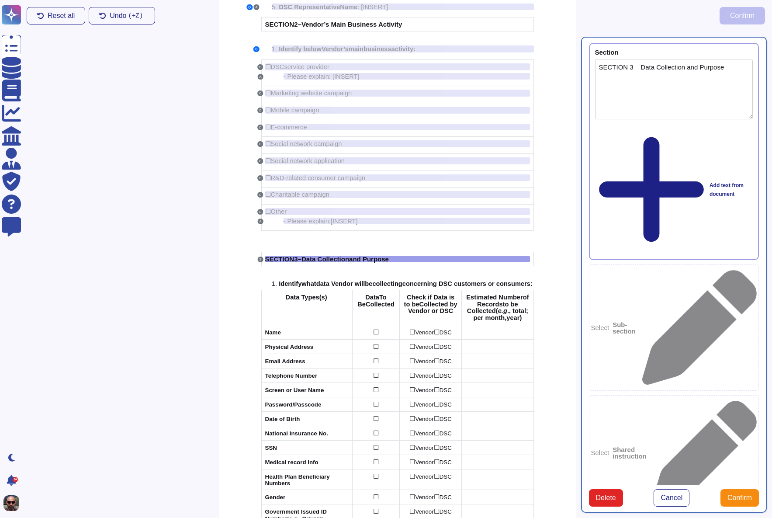 The height and width of the screenshot is (518, 772). Describe the element at coordinates (289, 127) in the screenshot. I see `span: E-commerce` at that location.